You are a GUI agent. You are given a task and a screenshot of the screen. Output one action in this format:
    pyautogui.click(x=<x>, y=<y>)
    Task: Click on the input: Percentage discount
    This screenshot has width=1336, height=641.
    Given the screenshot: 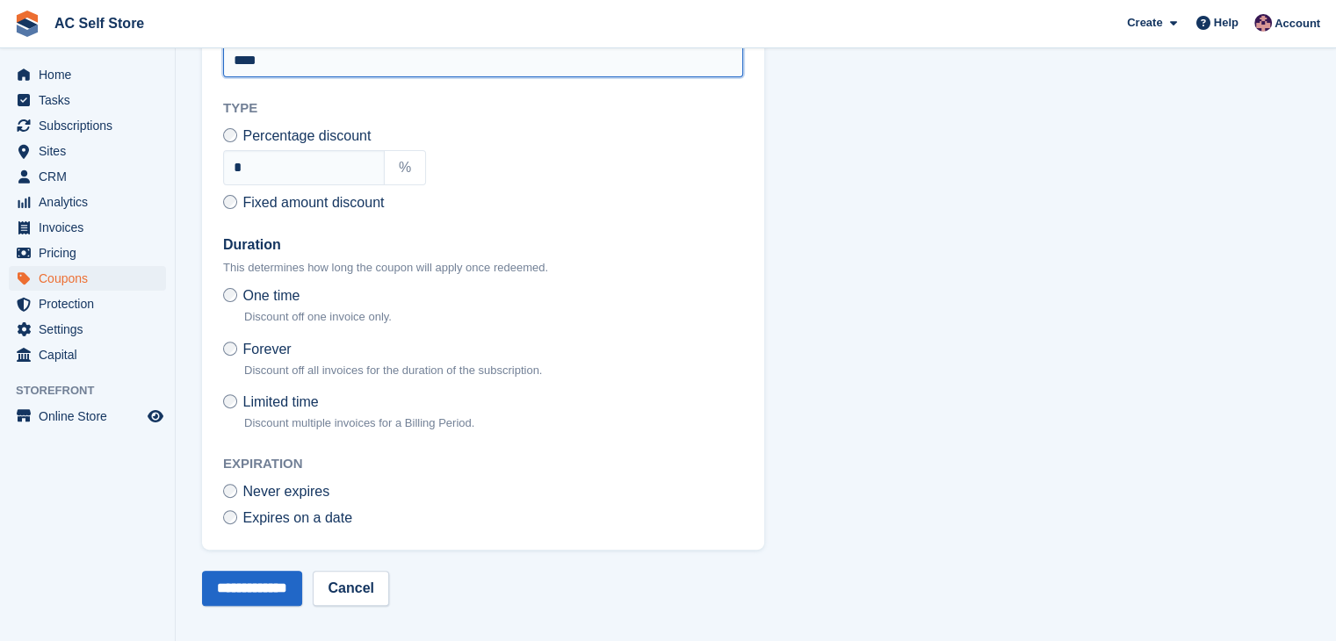 What is the action you would take?
    pyautogui.click(x=230, y=135)
    